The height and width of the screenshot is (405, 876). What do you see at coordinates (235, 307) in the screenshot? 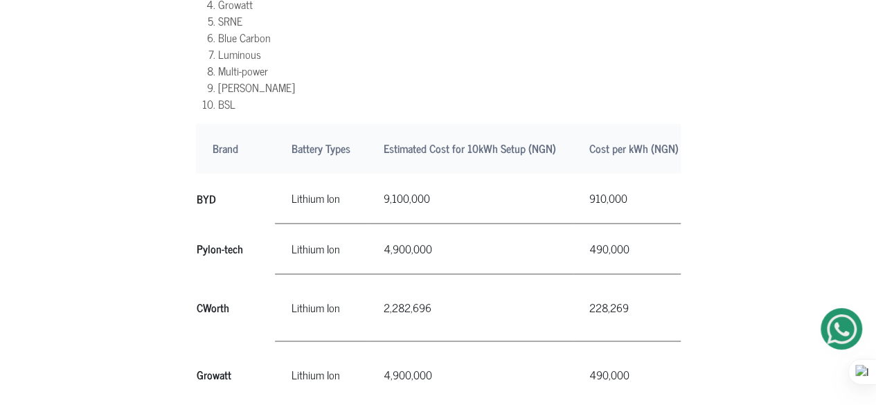
I see `th: CWorth` at bounding box center [235, 307].